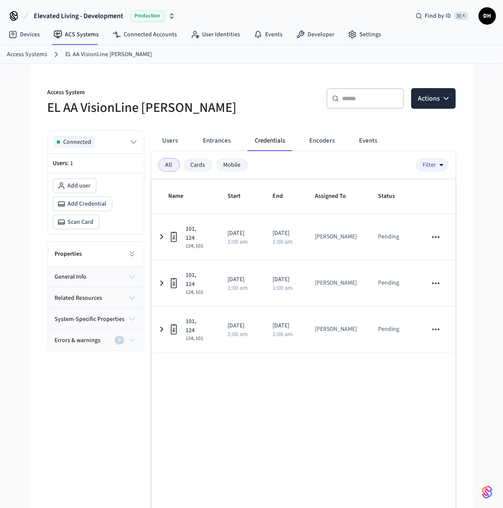 This screenshot has height=508, width=503. Describe the element at coordinates (90, 319) in the screenshot. I see `span: system-specific properties` at that location.